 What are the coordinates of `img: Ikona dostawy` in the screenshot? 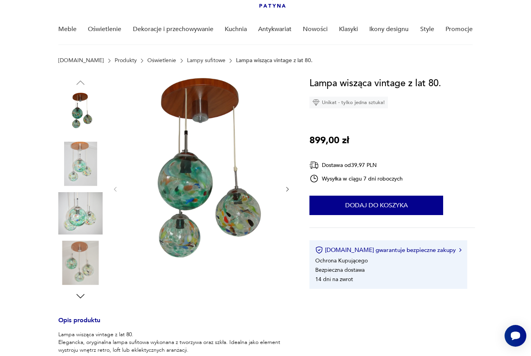 It's located at (314, 165).